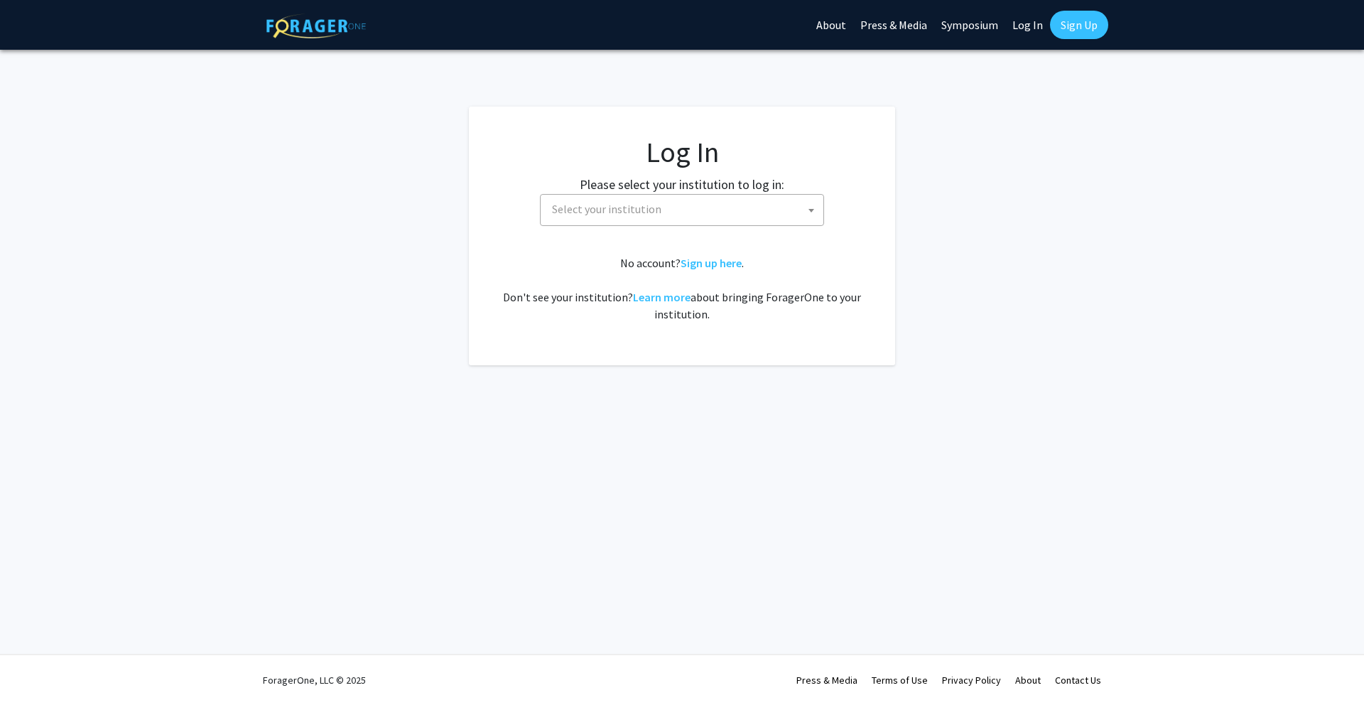 Image resolution: width=1364 pixels, height=705 pixels. Describe the element at coordinates (1077, 680) in the screenshot. I see `a: Contact Us` at that location.